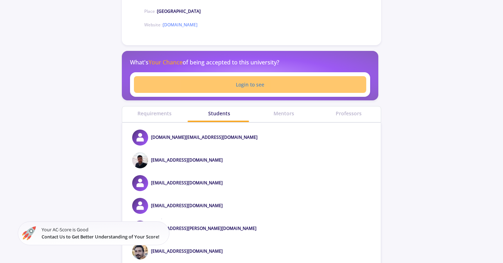 The height and width of the screenshot is (263, 503). Describe the element at coordinates (219, 113) in the screenshot. I see `div: Students` at that location.